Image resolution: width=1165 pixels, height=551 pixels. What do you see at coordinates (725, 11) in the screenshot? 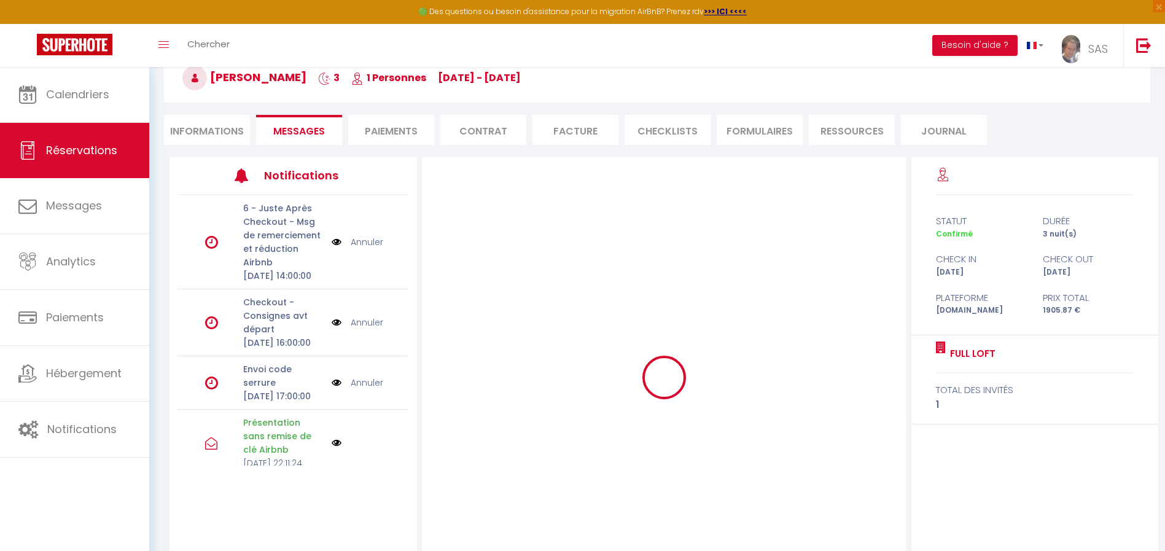
I see `a: >>> ICI <<<<` at bounding box center [725, 11].